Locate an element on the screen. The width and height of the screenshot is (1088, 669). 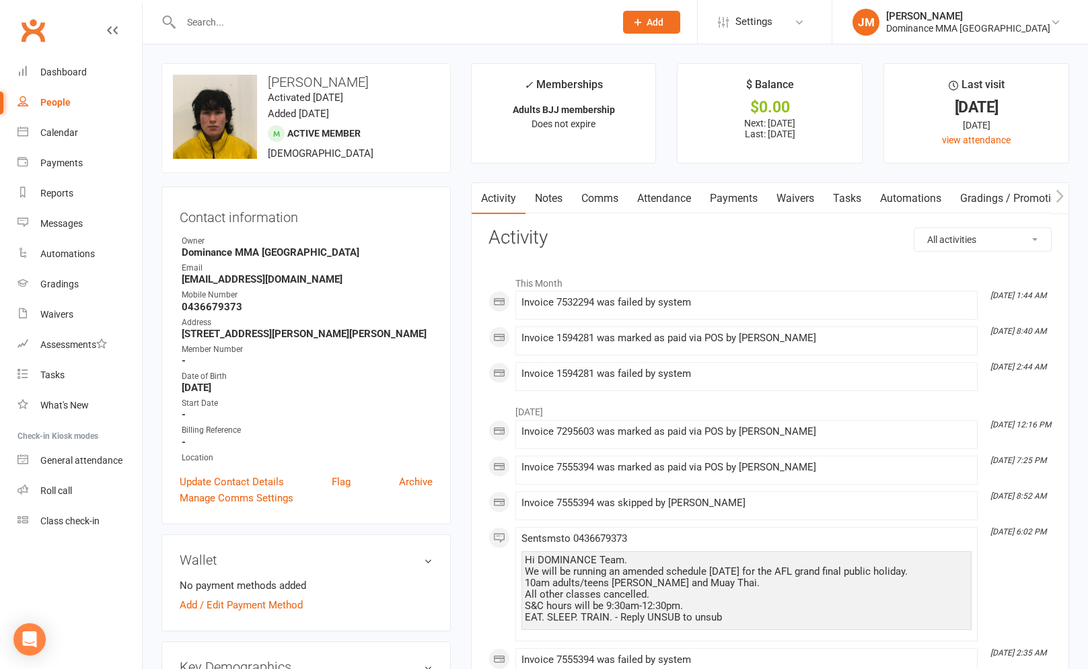
span: Settings is located at coordinates (753, 22).